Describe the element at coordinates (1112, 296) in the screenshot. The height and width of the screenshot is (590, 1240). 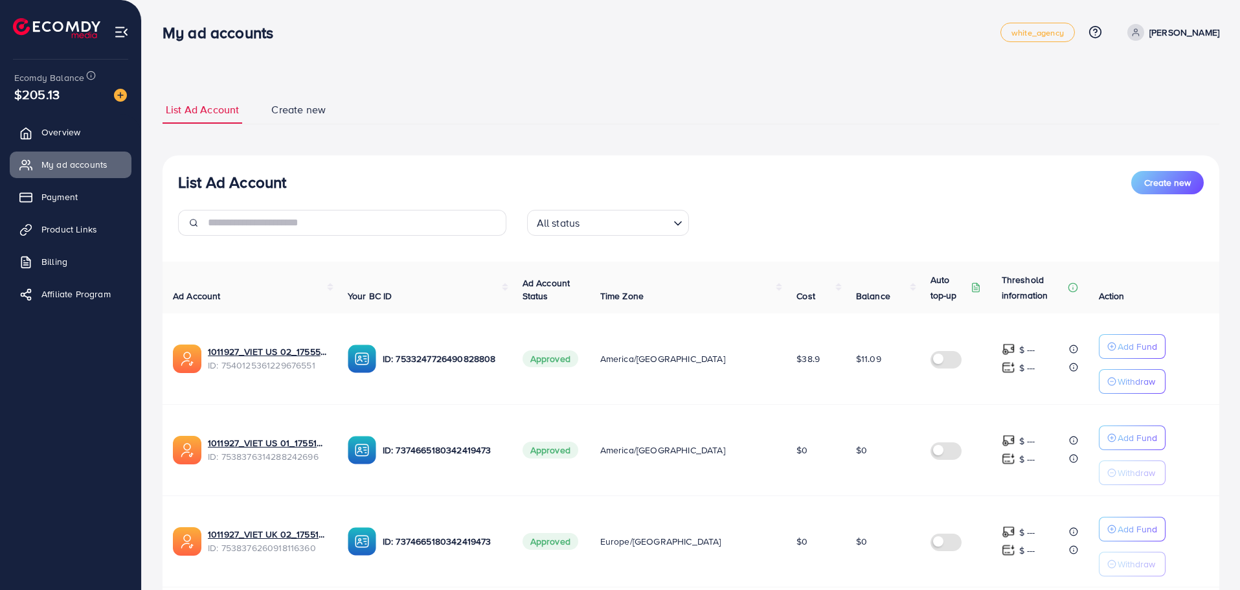
I see `span: Action` at that location.